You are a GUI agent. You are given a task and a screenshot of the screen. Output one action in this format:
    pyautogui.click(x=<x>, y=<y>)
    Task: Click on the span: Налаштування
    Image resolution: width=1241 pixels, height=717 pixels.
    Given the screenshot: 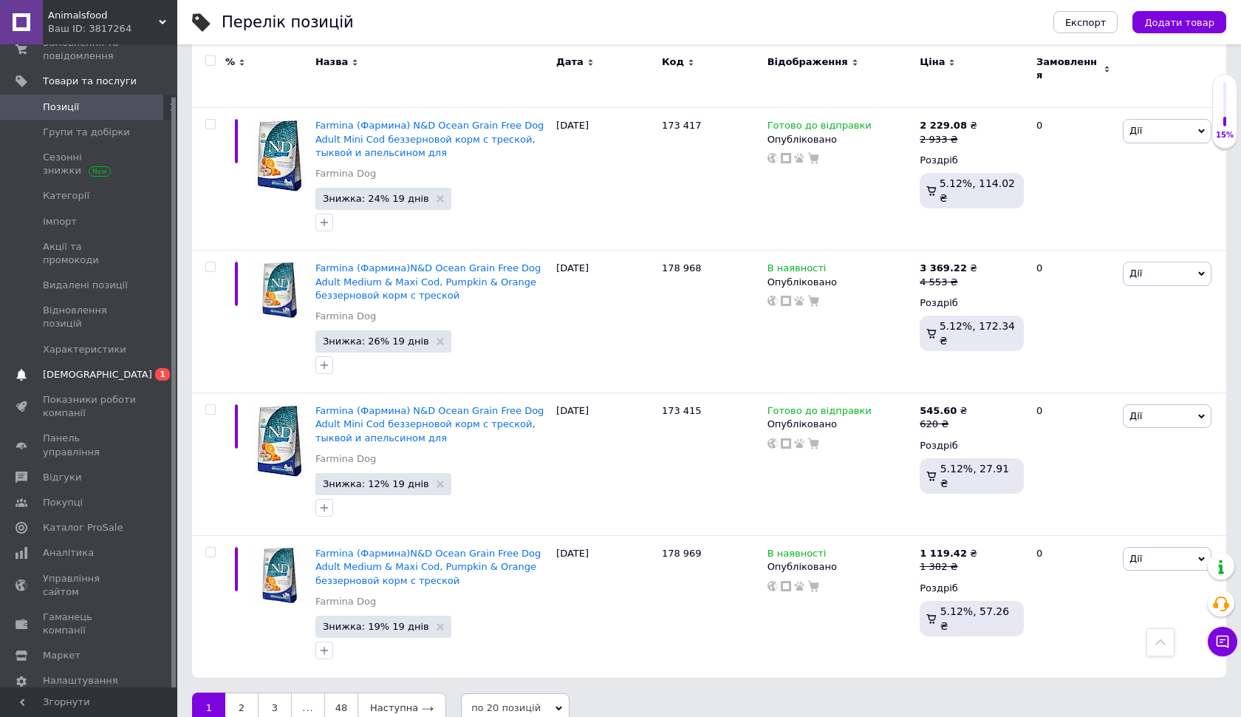 What is the action you would take?
    pyautogui.click(x=81, y=681)
    